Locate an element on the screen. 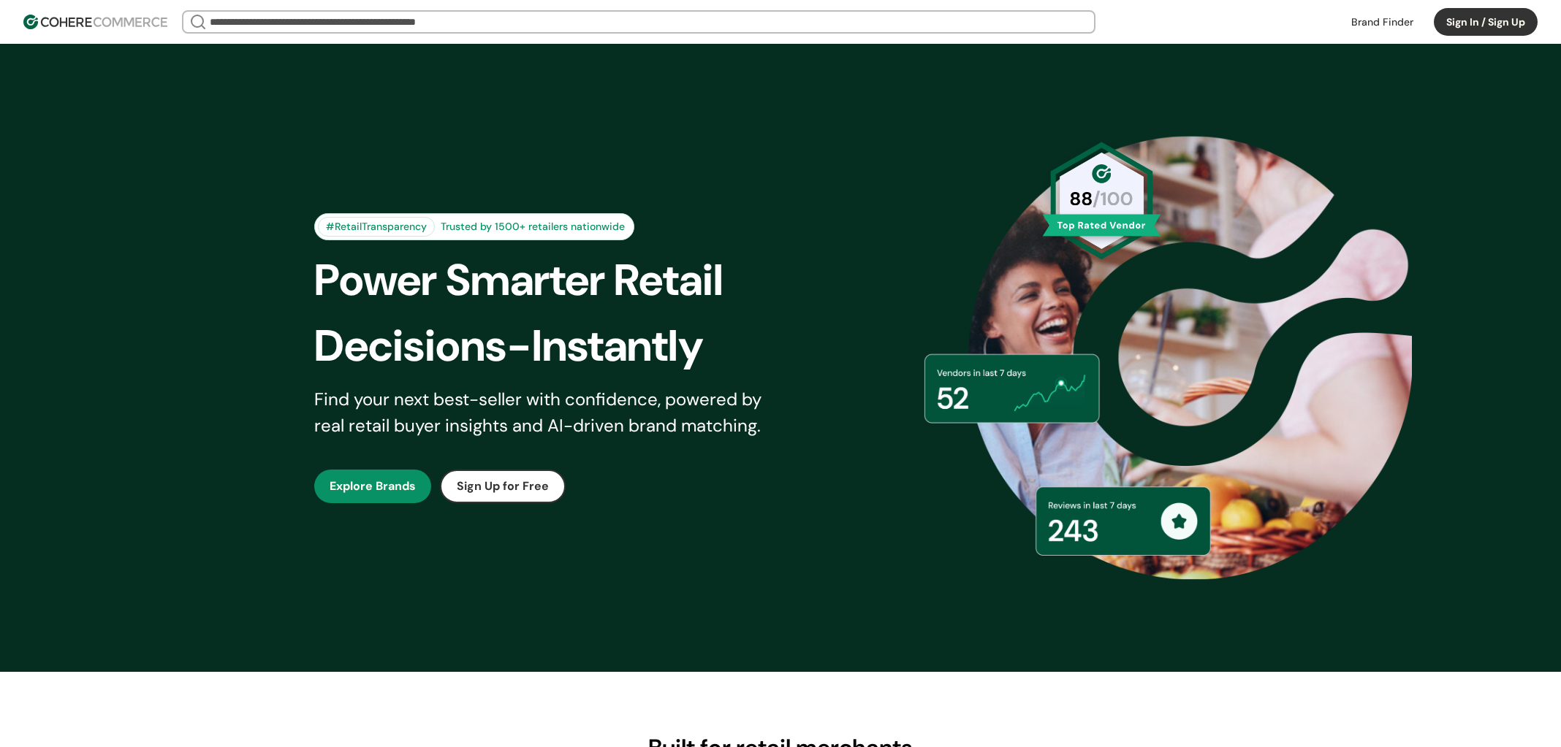 The image size is (1561, 747). div: #RetailTransparency is located at coordinates (376, 227).